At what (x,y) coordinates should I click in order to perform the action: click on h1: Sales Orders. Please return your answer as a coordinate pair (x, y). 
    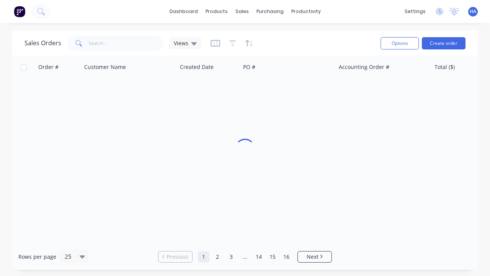
    Looking at the image, I should click on (43, 43).